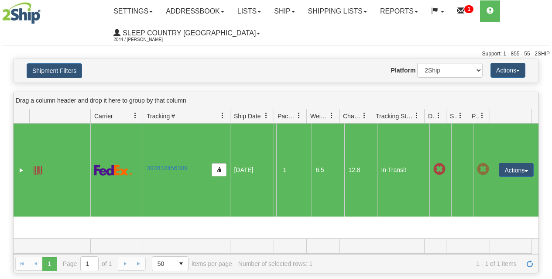 The width and height of the screenshot is (552, 279). I want to click on span: Carrier, so click(103, 116).